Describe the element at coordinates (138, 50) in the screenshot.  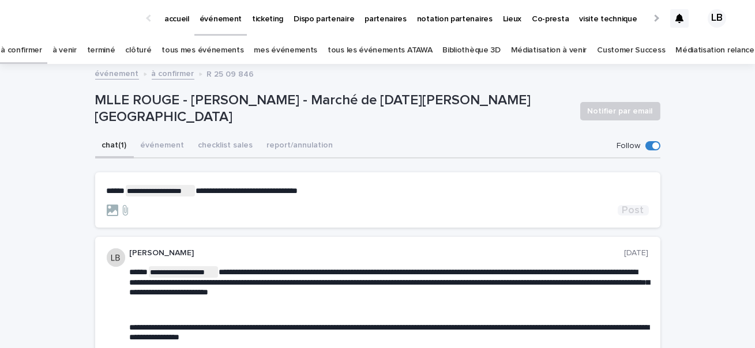
I see `a: clôturé` at that location.